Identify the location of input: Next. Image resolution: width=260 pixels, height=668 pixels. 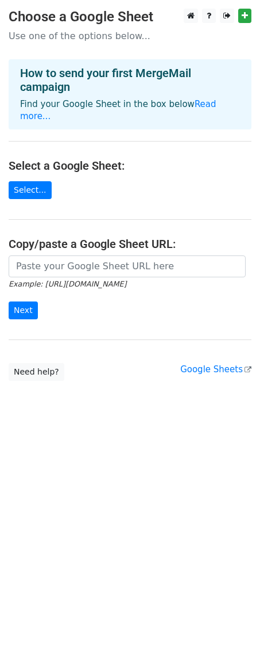
(23, 310).